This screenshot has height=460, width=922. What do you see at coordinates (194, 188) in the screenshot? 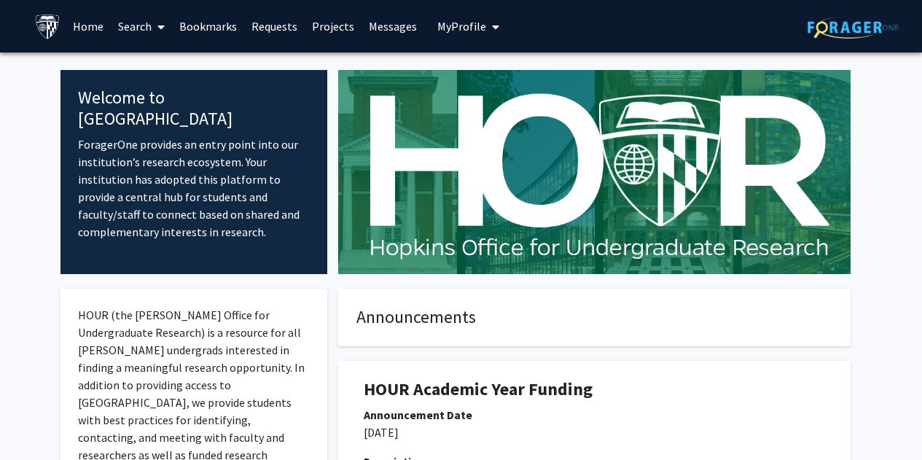
I see `p: ForagerOne provides an entry point into our institution’s research ecosystem. Your institution ha...` at bounding box center [194, 188].